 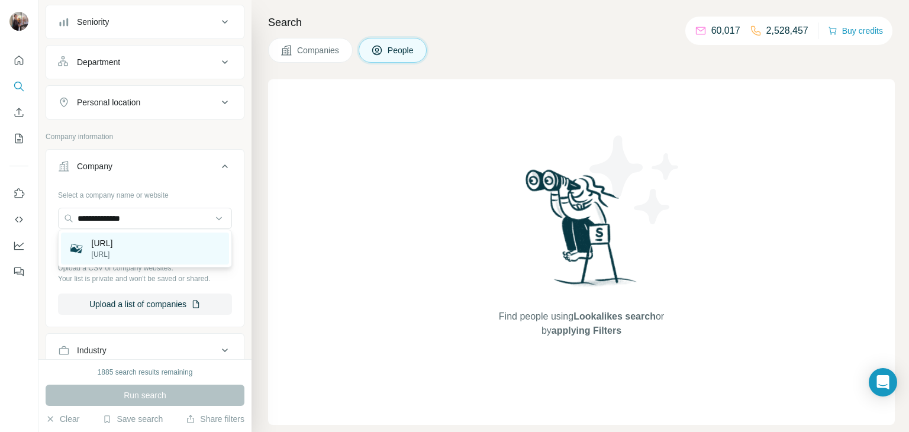 What do you see at coordinates (145, 62) in the screenshot?
I see `button: Department` at bounding box center [145, 62].